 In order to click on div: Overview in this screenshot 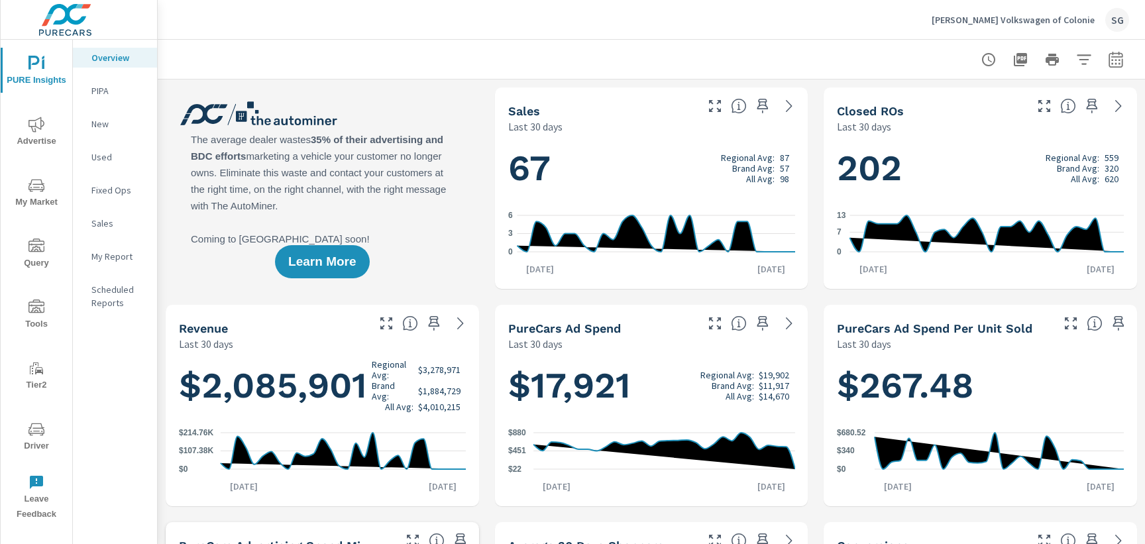, I will do `click(115, 58)`.